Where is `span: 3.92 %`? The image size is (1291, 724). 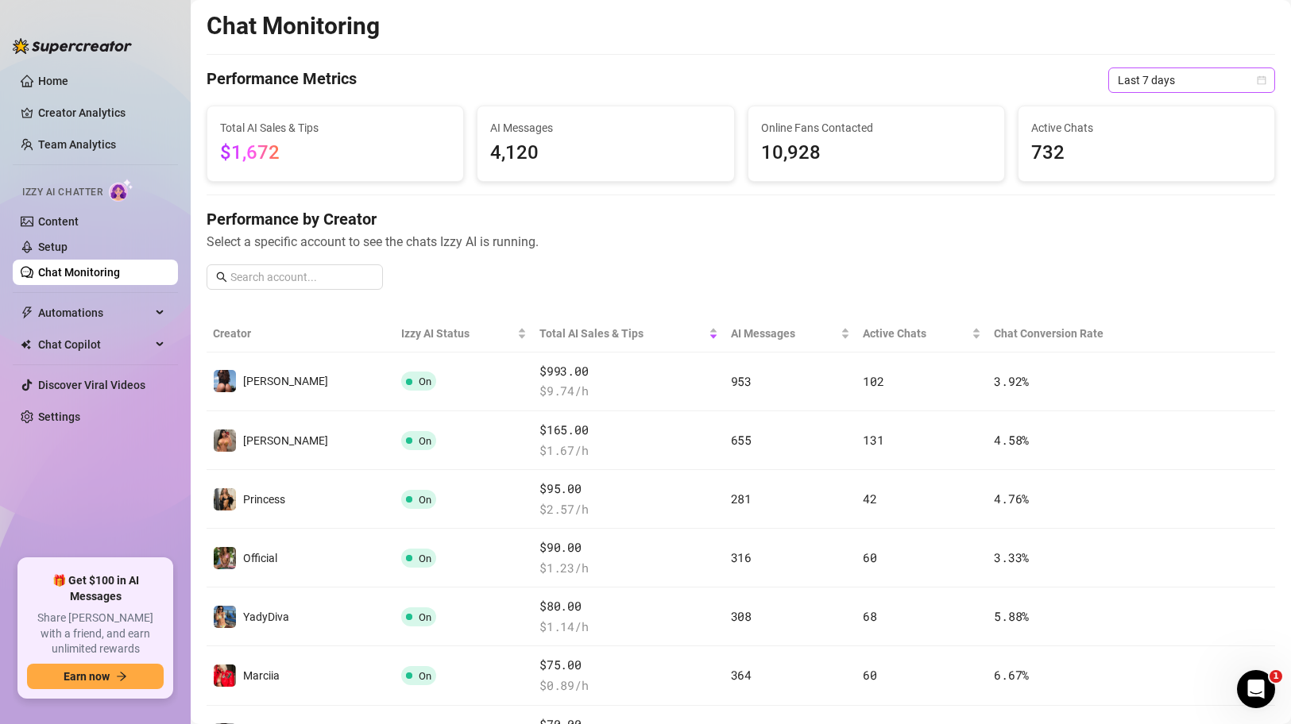
span: 3.92 % is located at coordinates (1011, 381).